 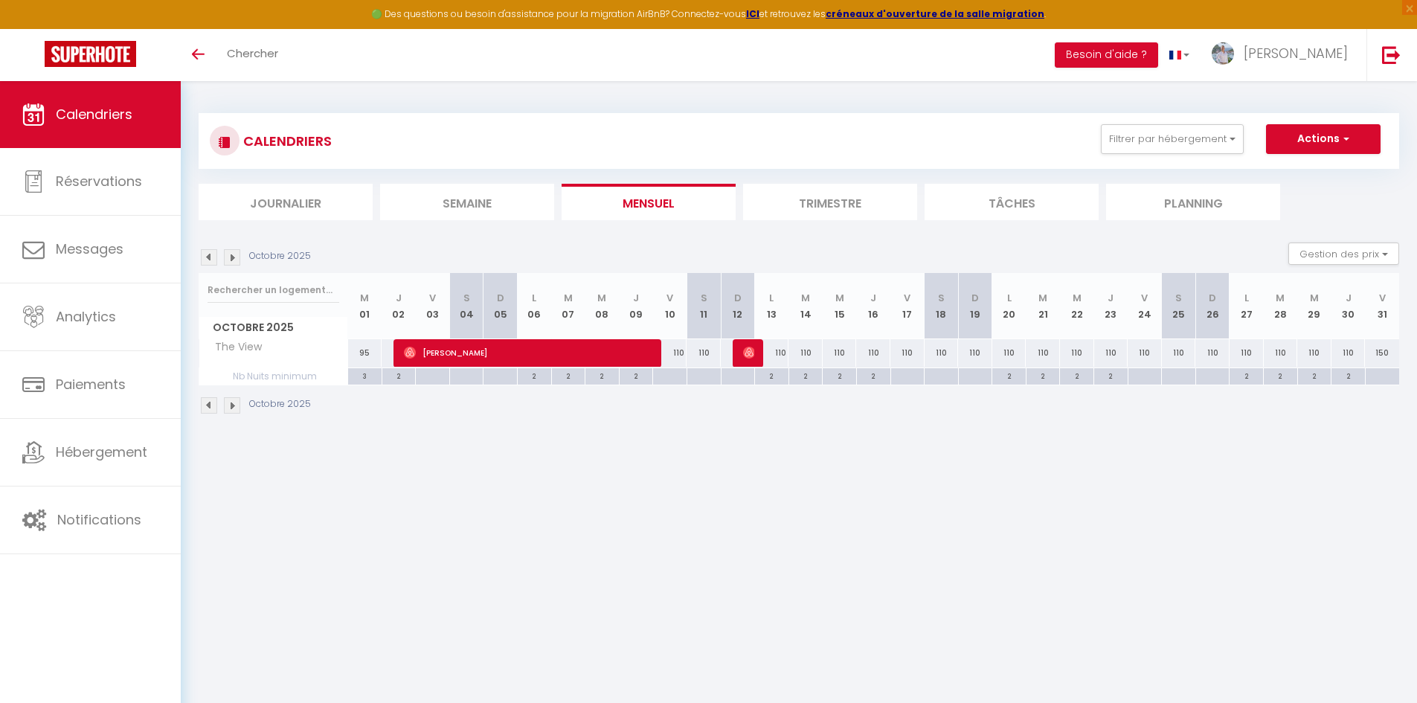 I want to click on th: 29, so click(x=1315, y=306).